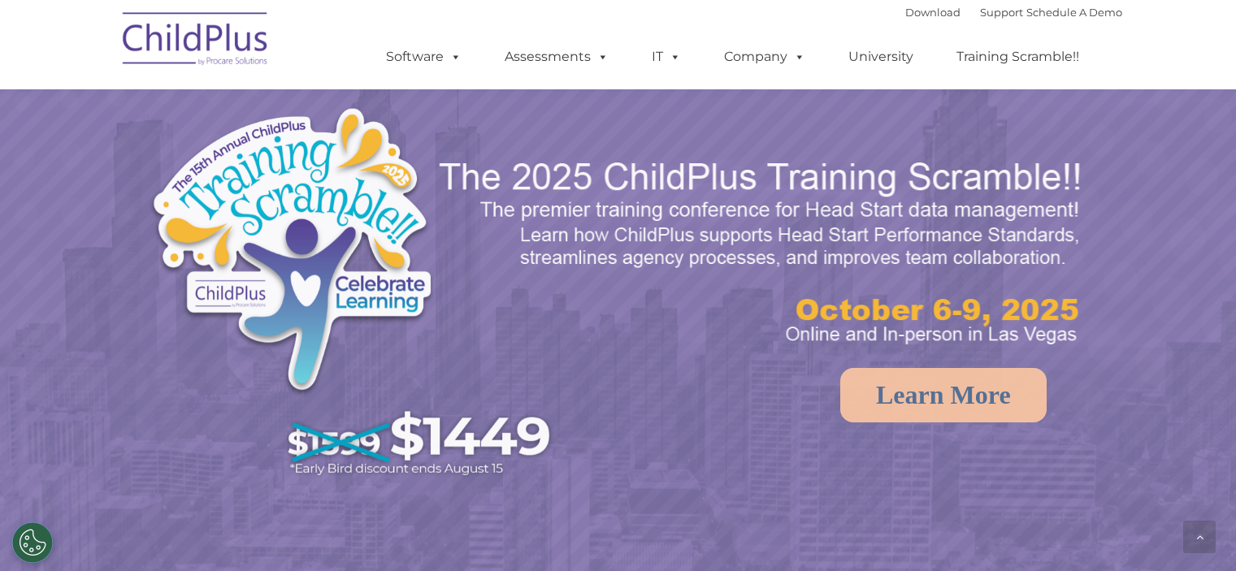  Describe the element at coordinates (933, 12) in the screenshot. I see `a: Download` at that location.